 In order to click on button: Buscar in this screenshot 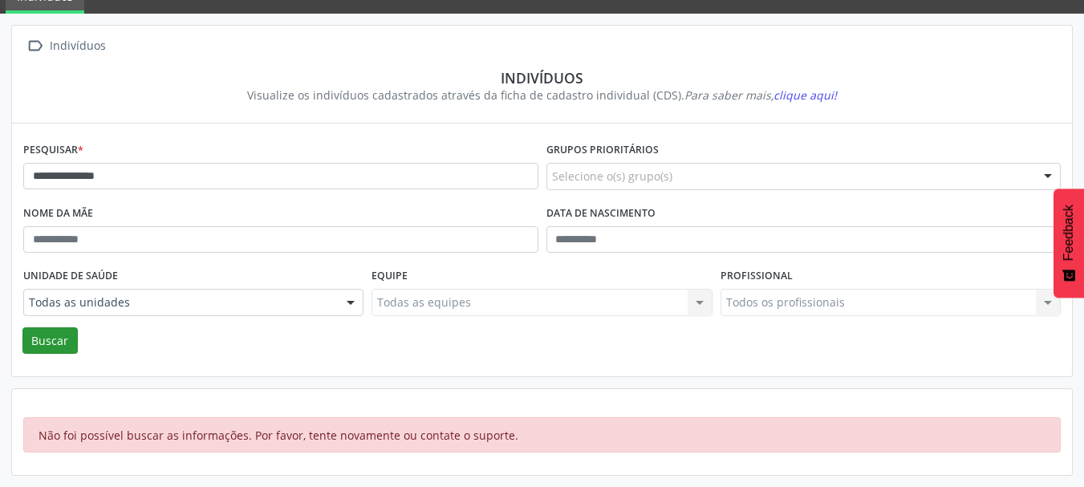, I will do `click(50, 341)`.